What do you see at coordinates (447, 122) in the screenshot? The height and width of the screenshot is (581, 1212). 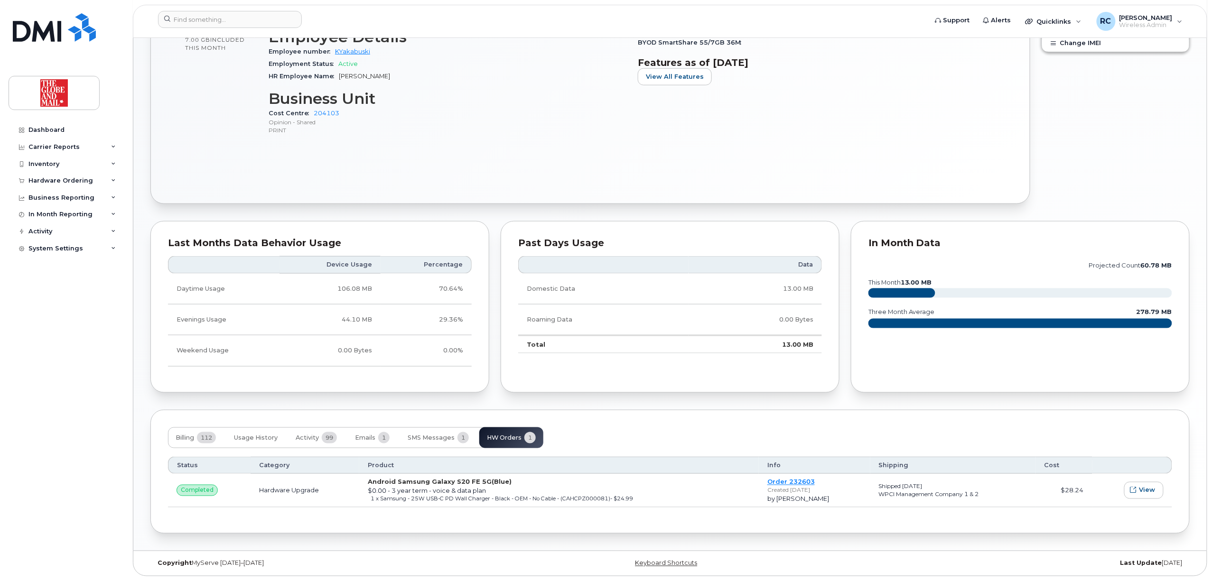 I see `p: Opinion - Shared` at bounding box center [447, 122].